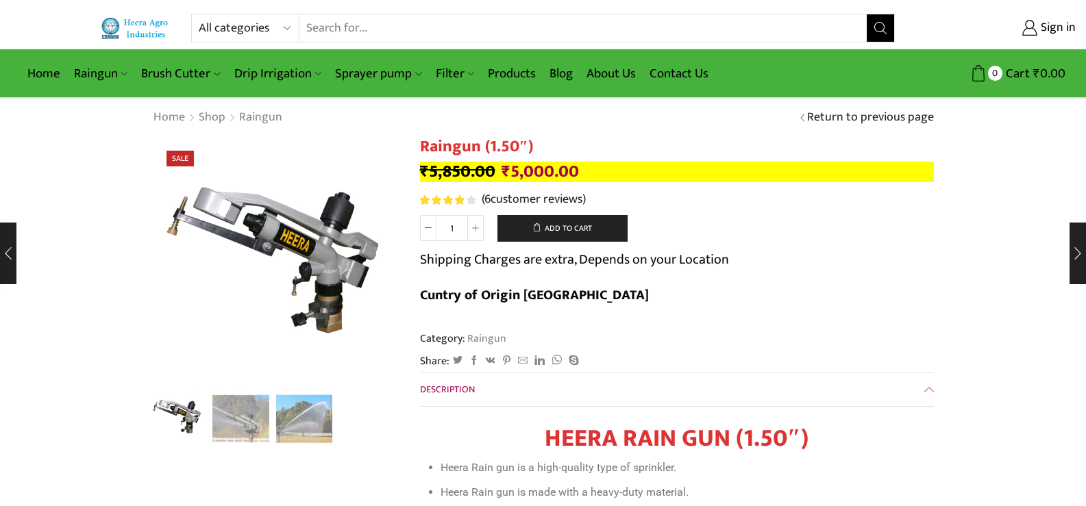  Describe the element at coordinates (434, 361) in the screenshot. I see `span: Share:` at that location.